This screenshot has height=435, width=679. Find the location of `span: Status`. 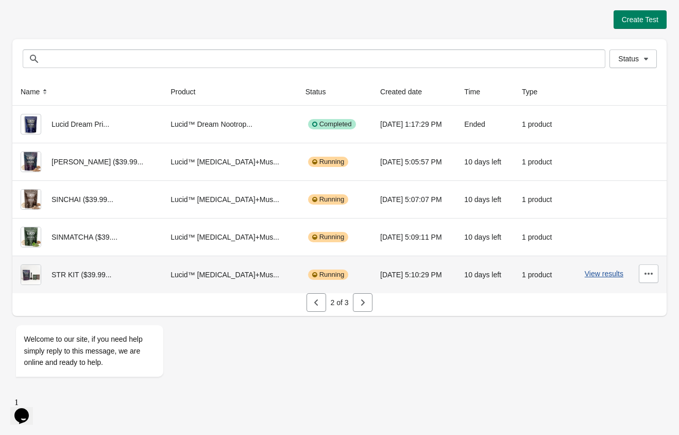

span: Status is located at coordinates (628, 59).